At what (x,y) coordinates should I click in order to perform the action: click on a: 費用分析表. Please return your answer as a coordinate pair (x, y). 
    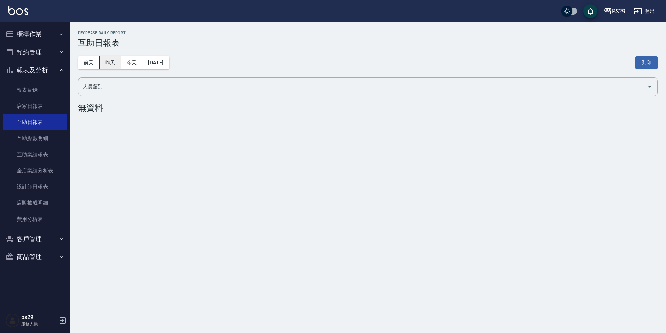
    Looking at the image, I should click on (35, 219).